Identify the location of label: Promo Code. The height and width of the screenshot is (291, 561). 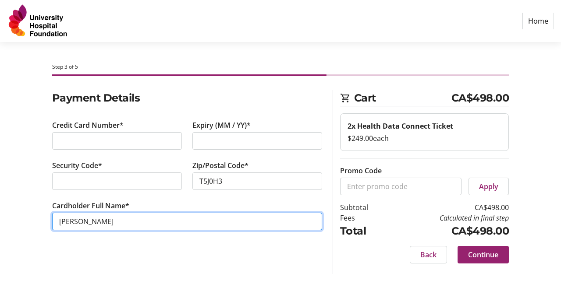
(361, 171).